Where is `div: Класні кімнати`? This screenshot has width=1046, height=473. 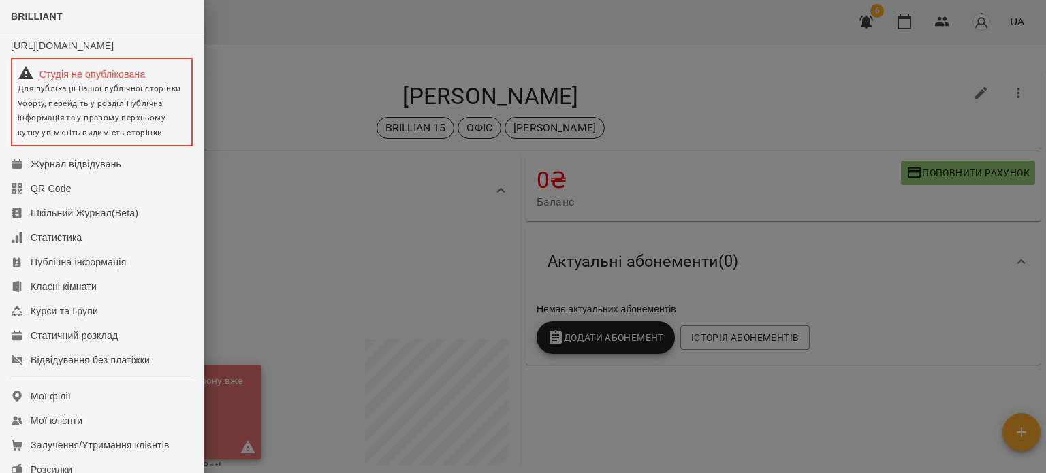
div: Класні кімнати is located at coordinates (63, 287).